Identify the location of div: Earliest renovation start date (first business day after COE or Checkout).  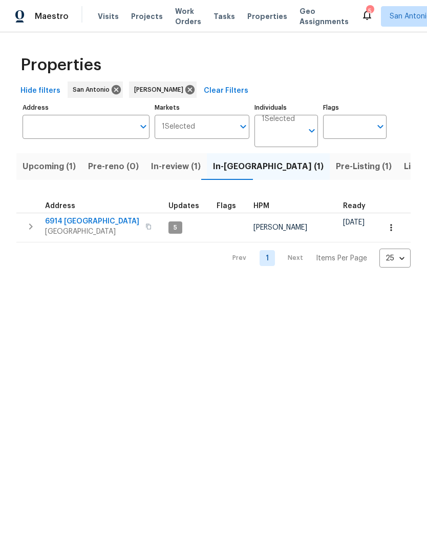
(359, 206).